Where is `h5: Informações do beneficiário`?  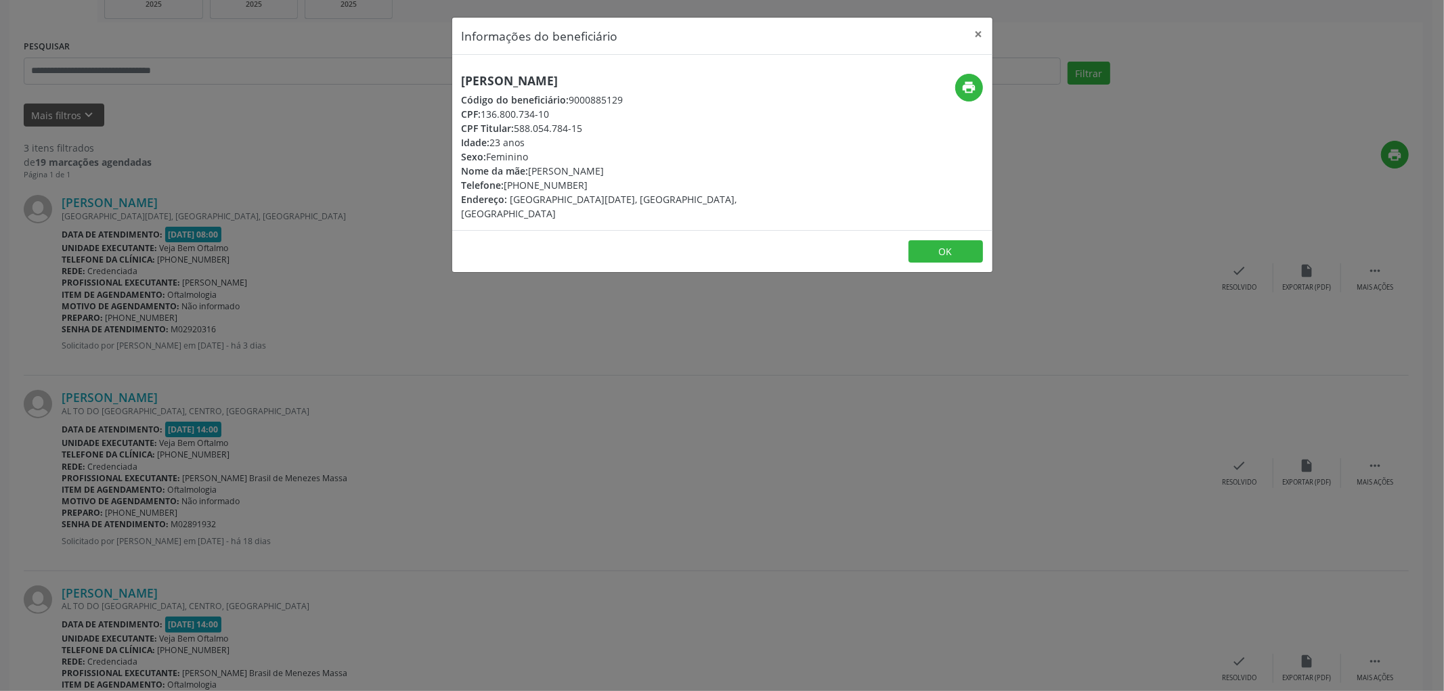
h5: Informações do beneficiário is located at coordinates (540, 36).